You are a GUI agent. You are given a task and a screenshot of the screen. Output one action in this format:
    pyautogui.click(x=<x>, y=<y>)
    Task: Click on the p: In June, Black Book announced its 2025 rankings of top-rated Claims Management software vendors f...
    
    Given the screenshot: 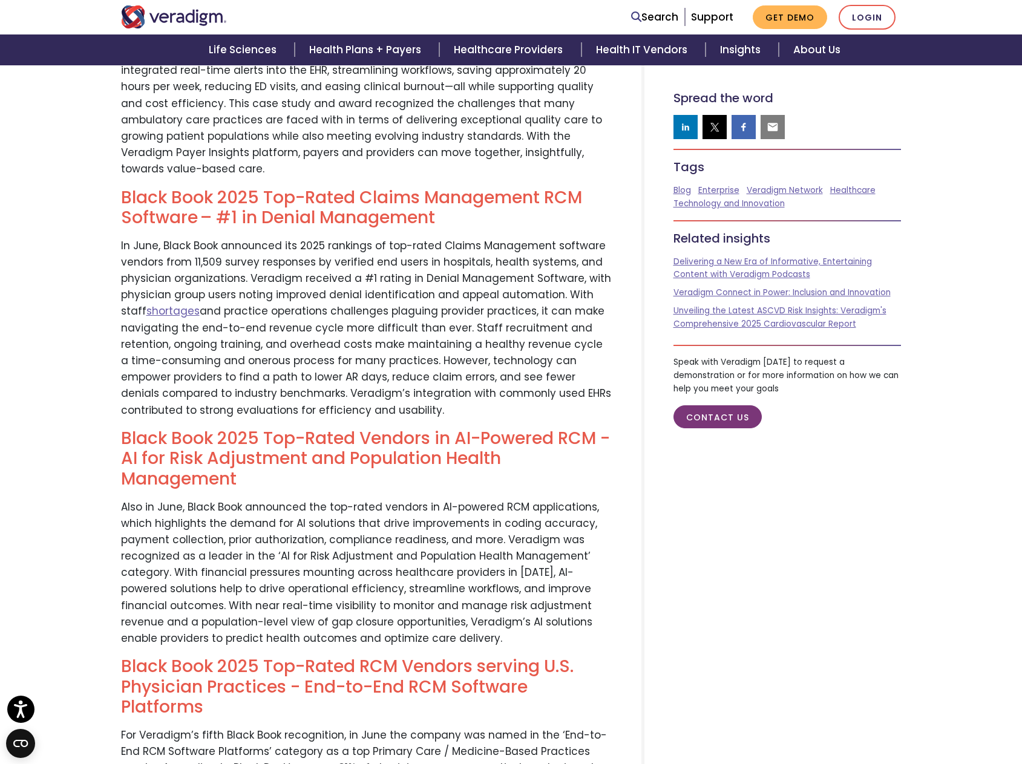 What is the action you would take?
    pyautogui.click(x=367, y=328)
    